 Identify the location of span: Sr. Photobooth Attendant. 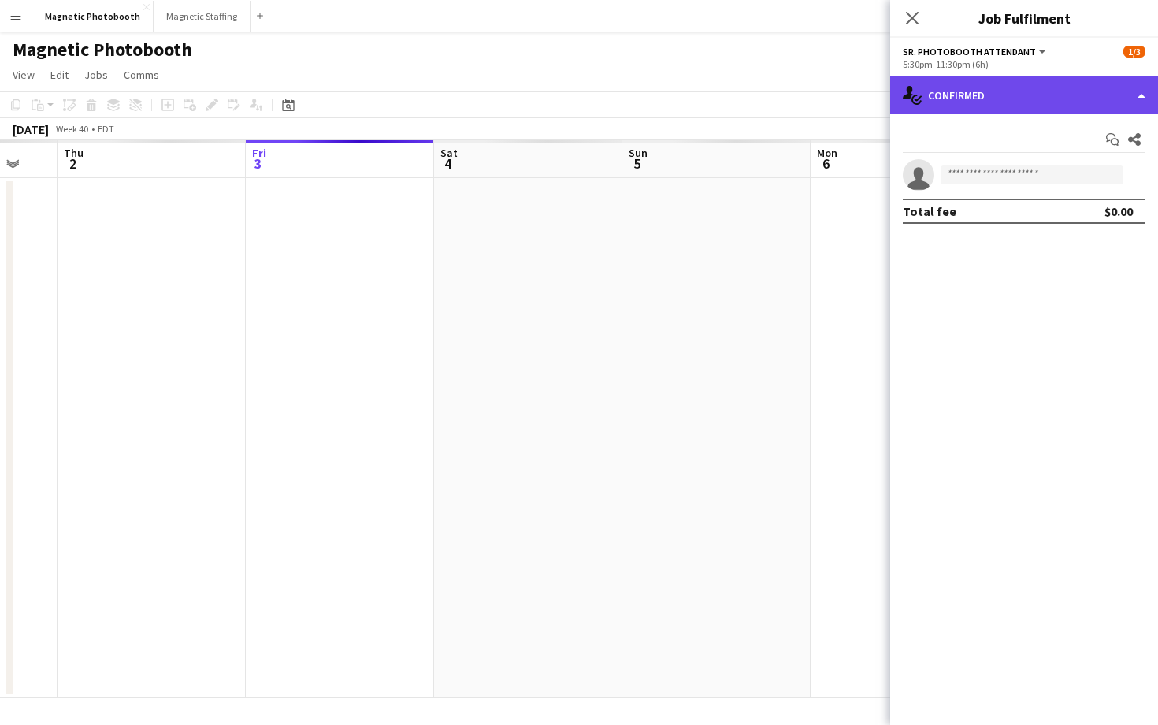
(969, 51).